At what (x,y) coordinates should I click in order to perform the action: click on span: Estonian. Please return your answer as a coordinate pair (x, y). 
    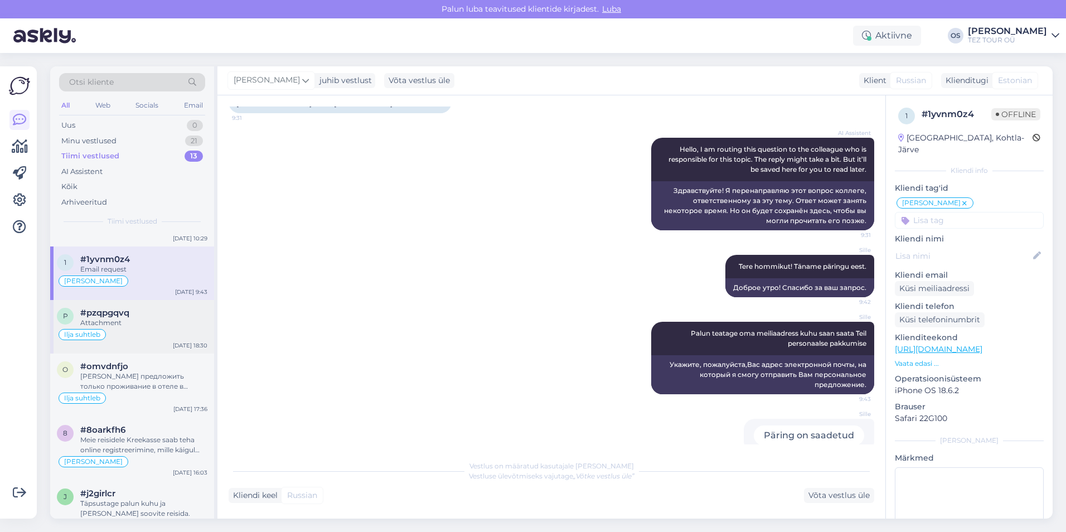
    Looking at the image, I should click on (1015, 80).